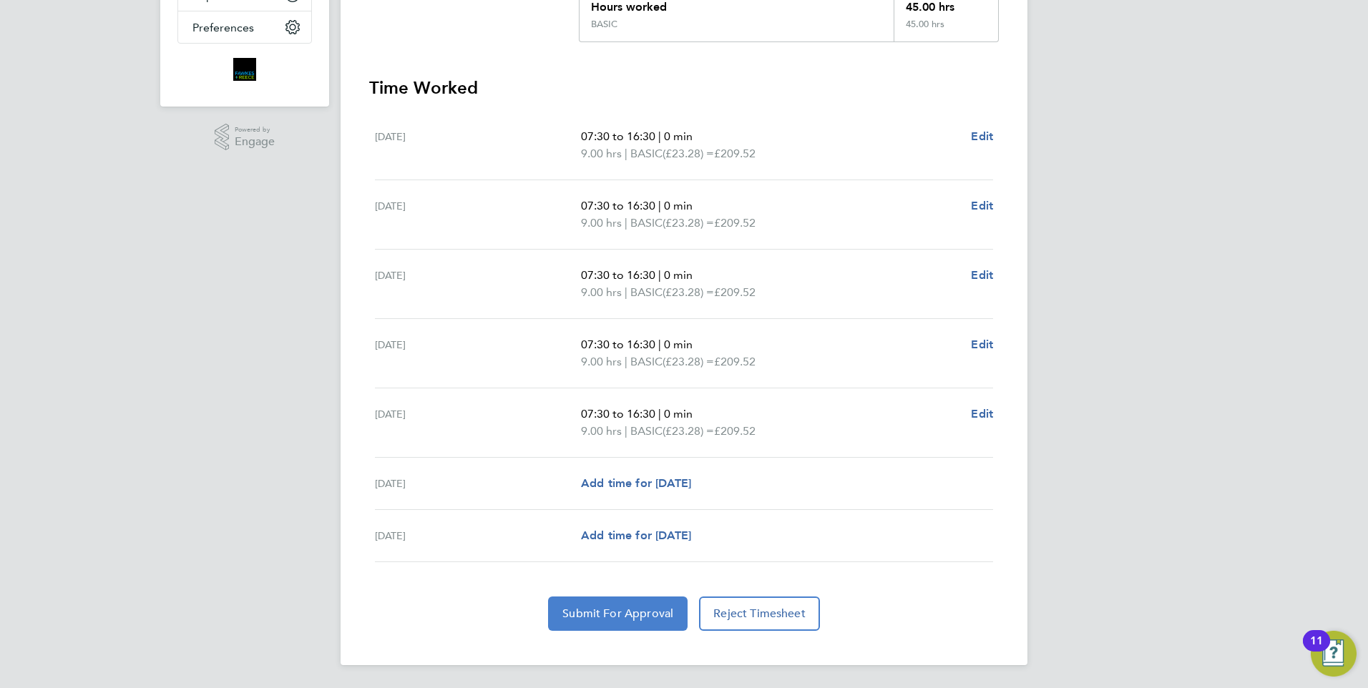 This screenshot has height=688, width=1368. Describe the element at coordinates (759, 614) in the screenshot. I see `span: Reject Timesheet` at that location.